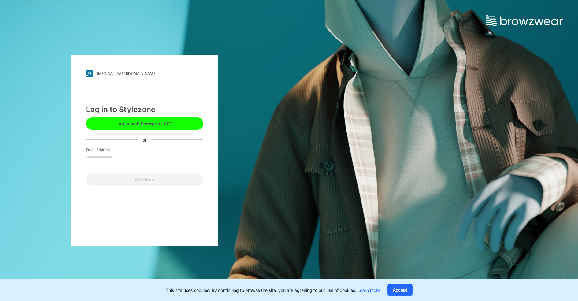  I want to click on div: Log in to Stylezone, so click(145, 109).